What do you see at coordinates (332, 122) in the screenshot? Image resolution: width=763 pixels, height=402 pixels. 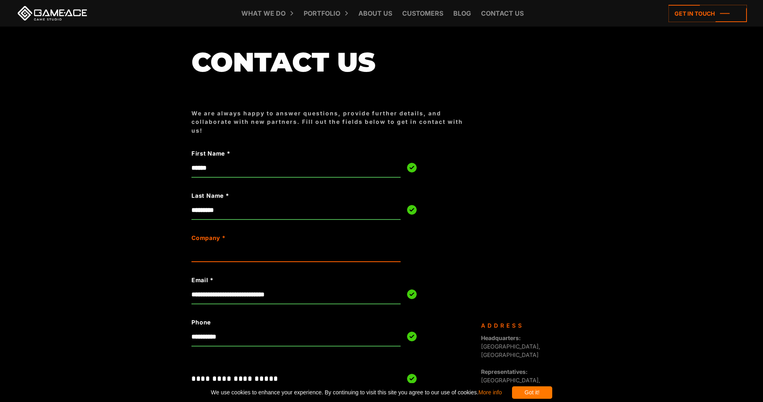 I see `div: We are always happy to answer questions, provide further details, and collaborate with new partne...` at bounding box center [332, 122].